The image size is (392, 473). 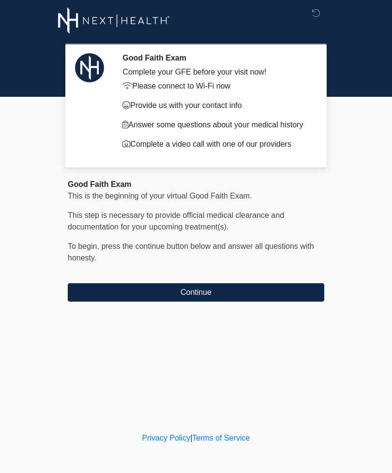 I want to click on img: Agent Avatar, so click(x=90, y=68).